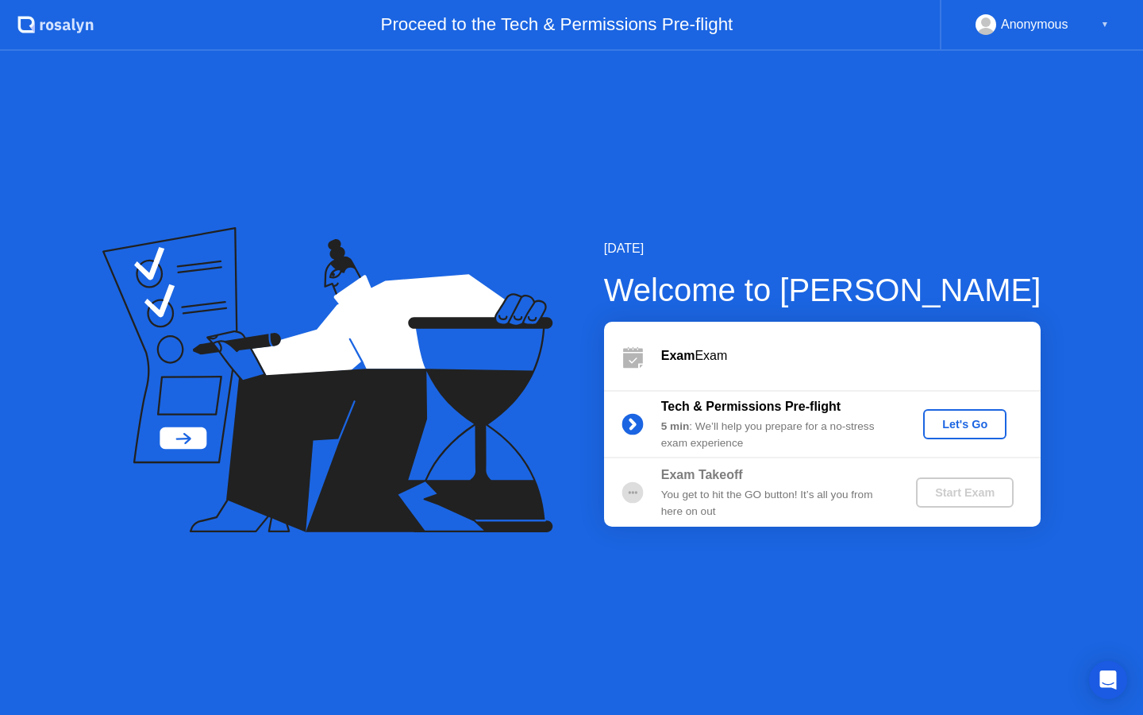 The width and height of the screenshot is (1143, 715). I want to click on div: Open Intercom Messenger, so click(1108, 680).